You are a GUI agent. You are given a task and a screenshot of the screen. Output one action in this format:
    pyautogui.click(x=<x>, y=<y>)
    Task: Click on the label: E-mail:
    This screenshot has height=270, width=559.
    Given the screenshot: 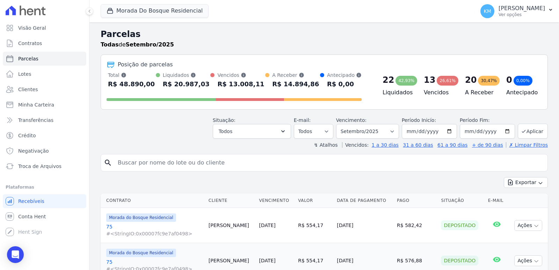 What is the action you would take?
    pyautogui.click(x=302, y=120)
    